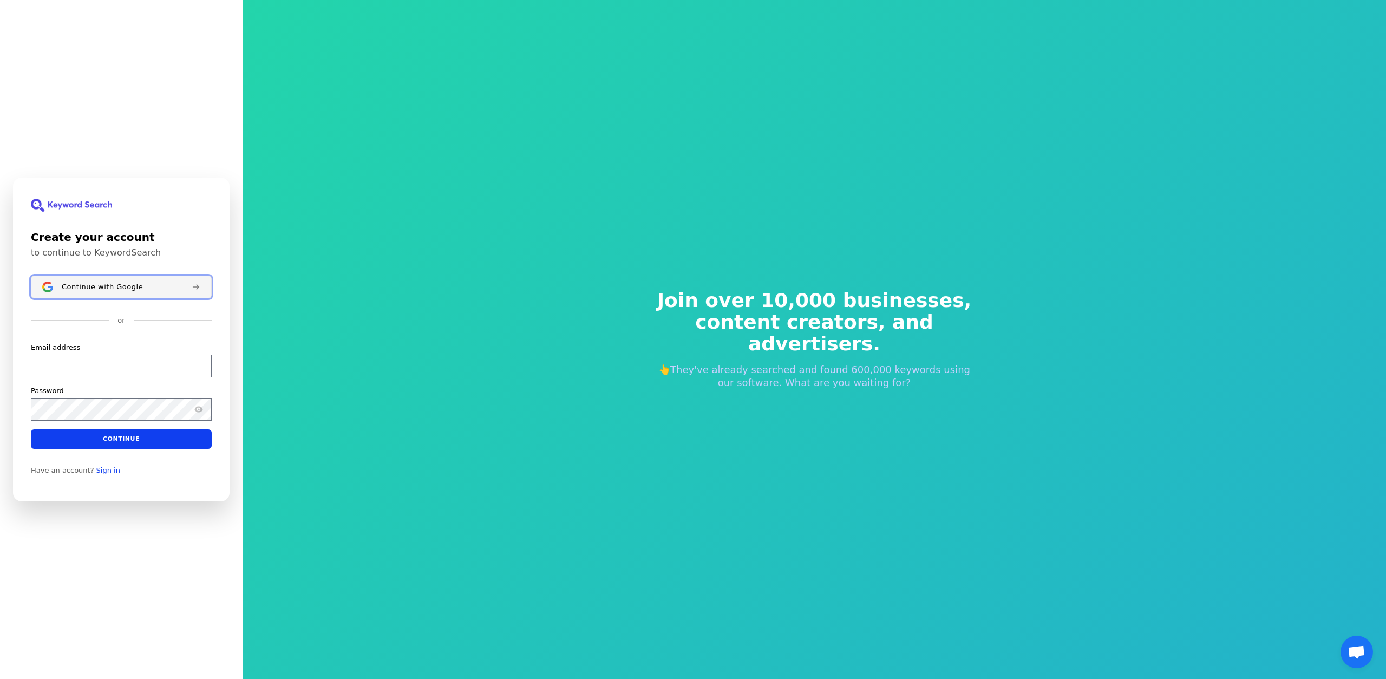 The width and height of the screenshot is (1386, 679). Describe the element at coordinates (121, 320) in the screenshot. I see `p: or` at that location.